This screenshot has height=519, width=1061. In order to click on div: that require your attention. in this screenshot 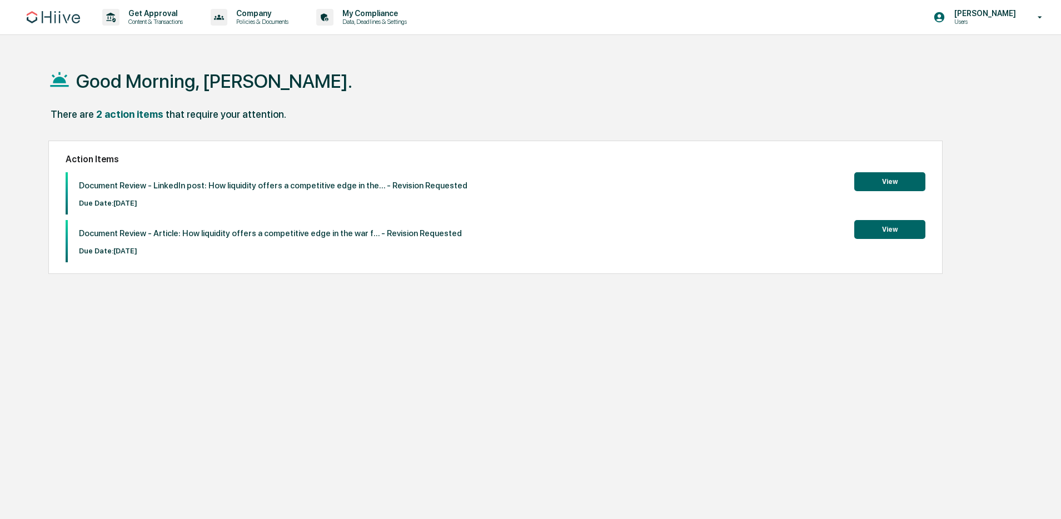, I will do `click(226, 114)`.